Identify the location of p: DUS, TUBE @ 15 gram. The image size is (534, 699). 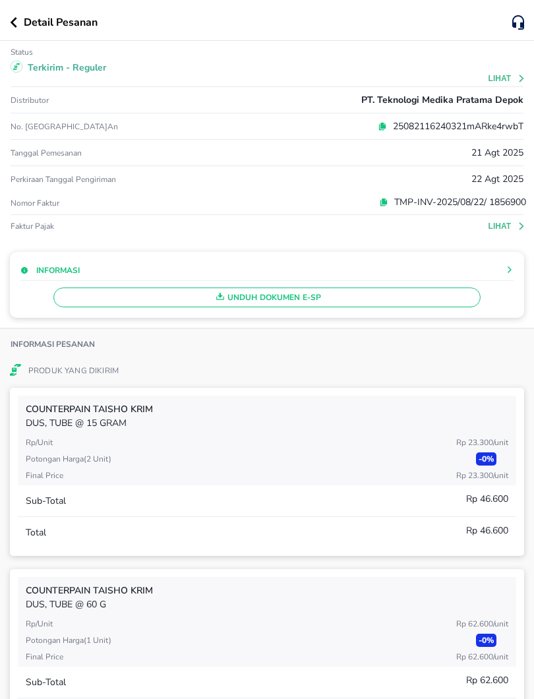
(267, 423).